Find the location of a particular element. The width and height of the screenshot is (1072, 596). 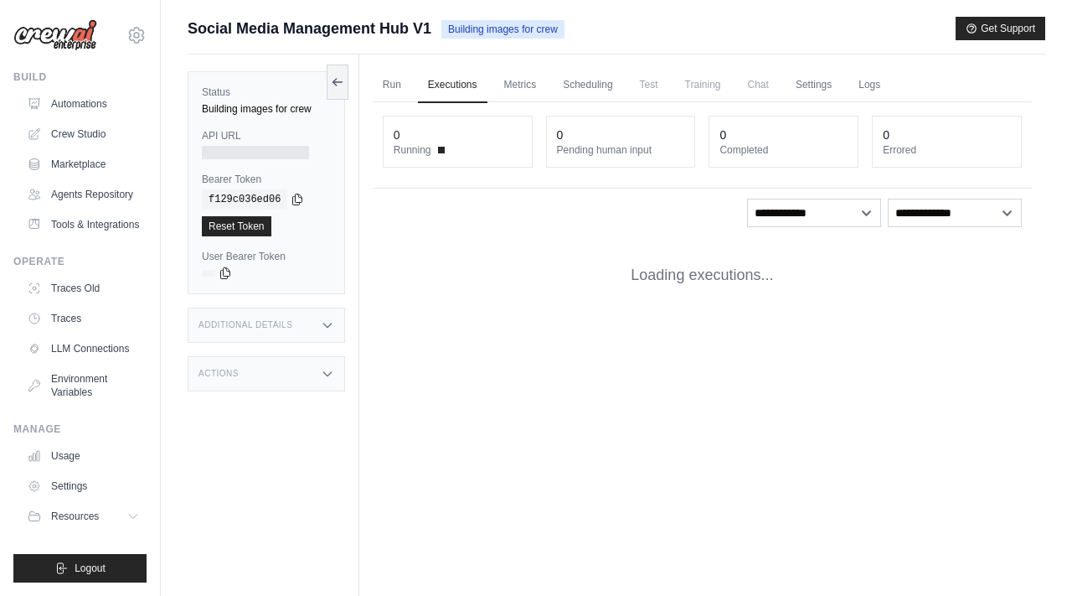

span: Logout is located at coordinates (90, 568).